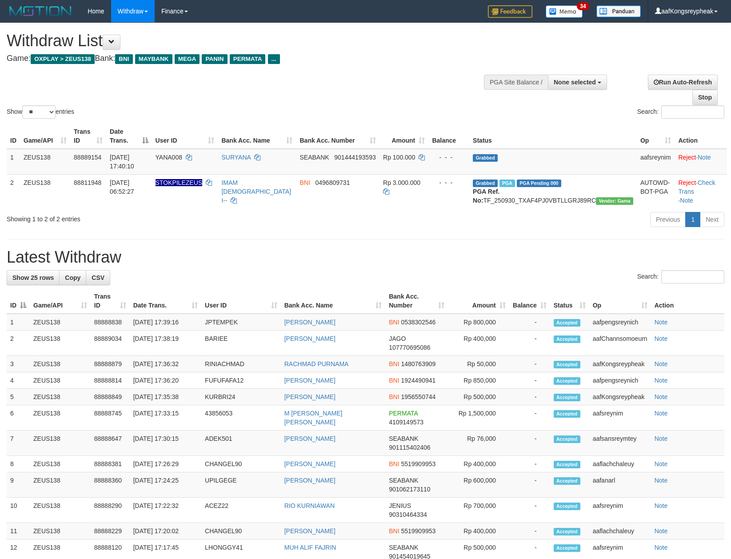 This screenshot has width=731, height=559. Describe the element at coordinates (88, 157) in the screenshot. I see `span: 88889154` at that location.